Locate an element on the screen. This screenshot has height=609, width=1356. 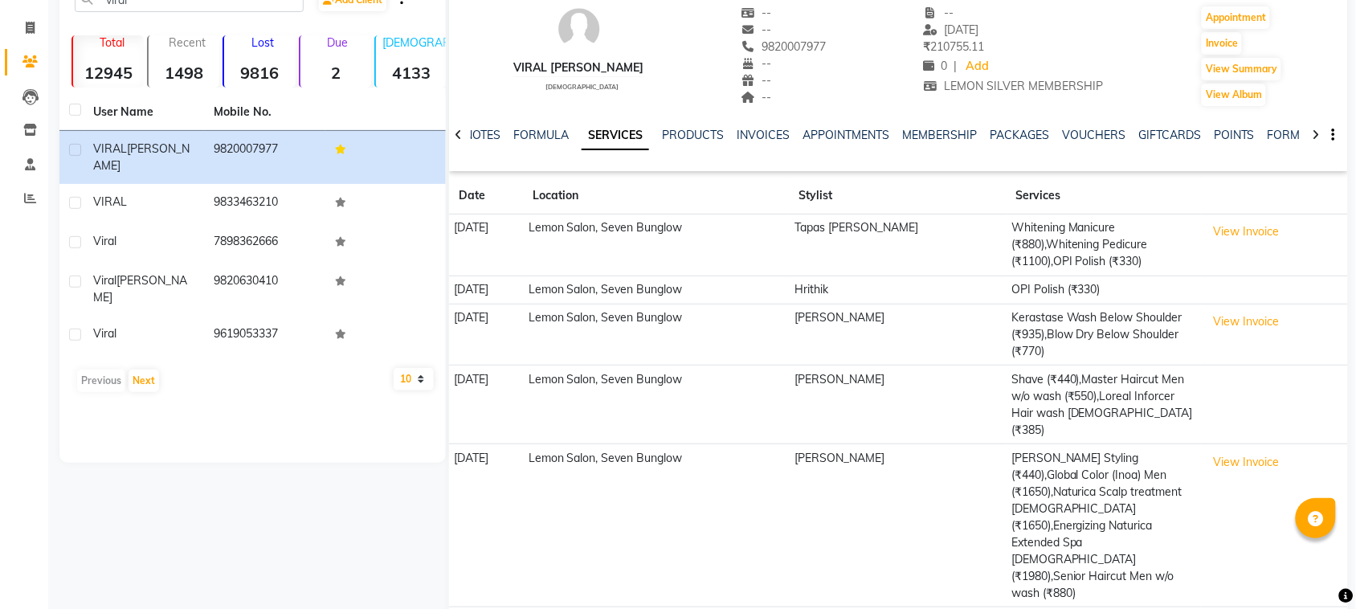
button: View Album is located at coordinates (1234, 95).